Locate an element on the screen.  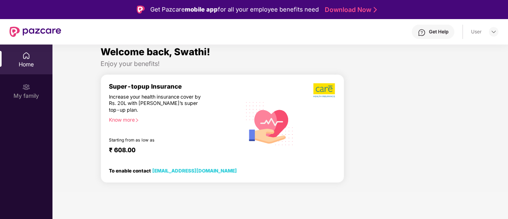
img: New Pazcare Logo is located at coordinates (35, 32).